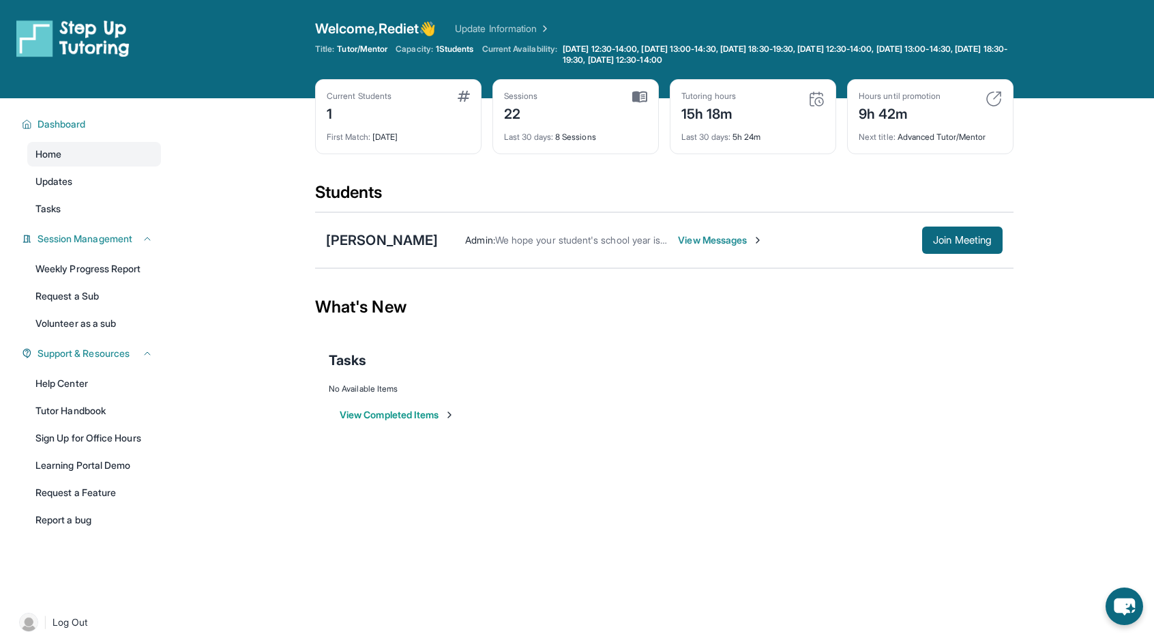 The image size is (1154, 636). I want to click on div: No Available Items, so click(665, 389).